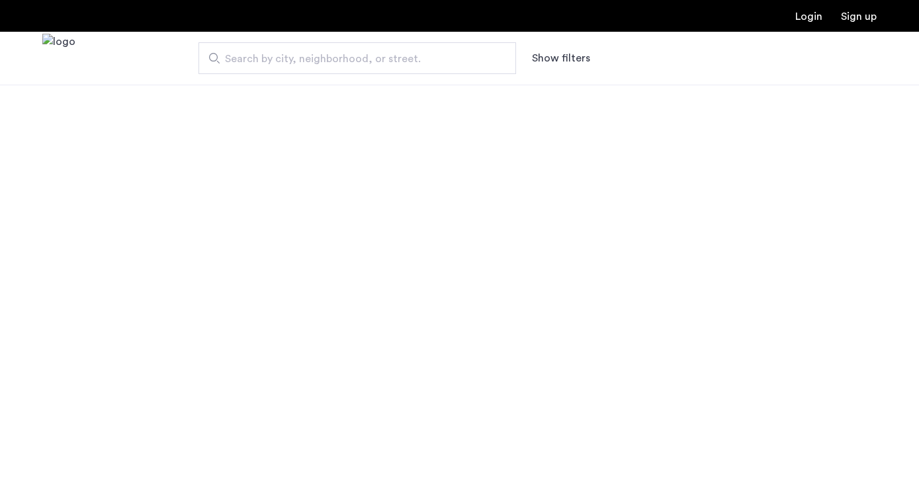 This screenshot has height=488, width=919. Describe the element at coordinates (561, 58) in the screenshot. I see `button: Show or hide filters` at that location.